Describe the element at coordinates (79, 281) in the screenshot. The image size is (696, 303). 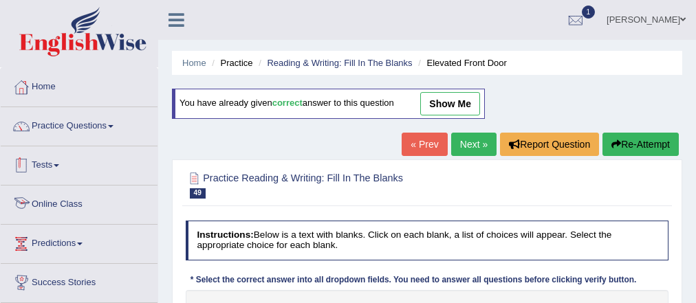
I see `a: Success Stories` at that location.